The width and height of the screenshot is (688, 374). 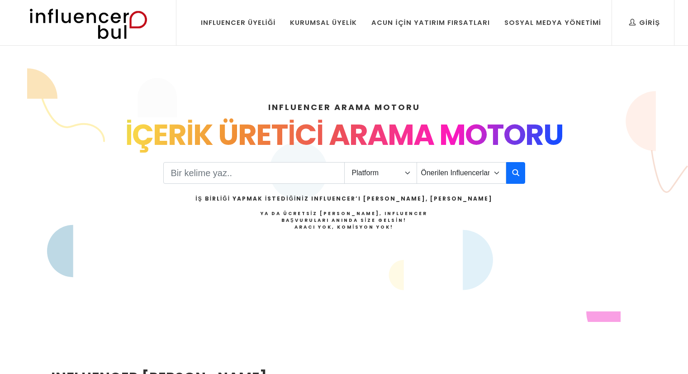 I want to click on input: Search, so click(x=254, y=173).